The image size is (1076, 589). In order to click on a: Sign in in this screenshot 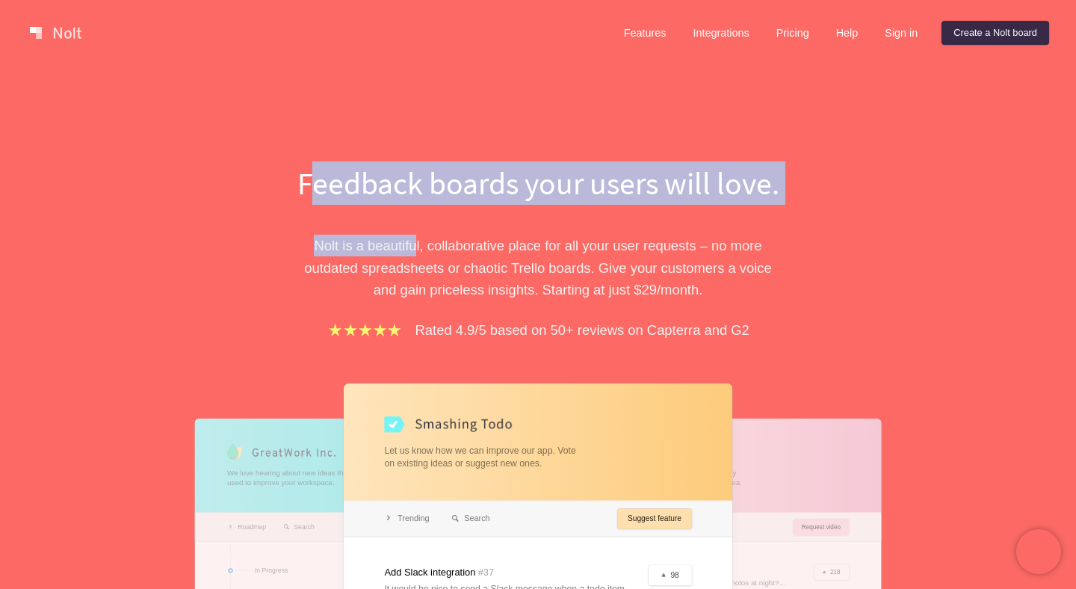, I will do `click(901, 33)`.